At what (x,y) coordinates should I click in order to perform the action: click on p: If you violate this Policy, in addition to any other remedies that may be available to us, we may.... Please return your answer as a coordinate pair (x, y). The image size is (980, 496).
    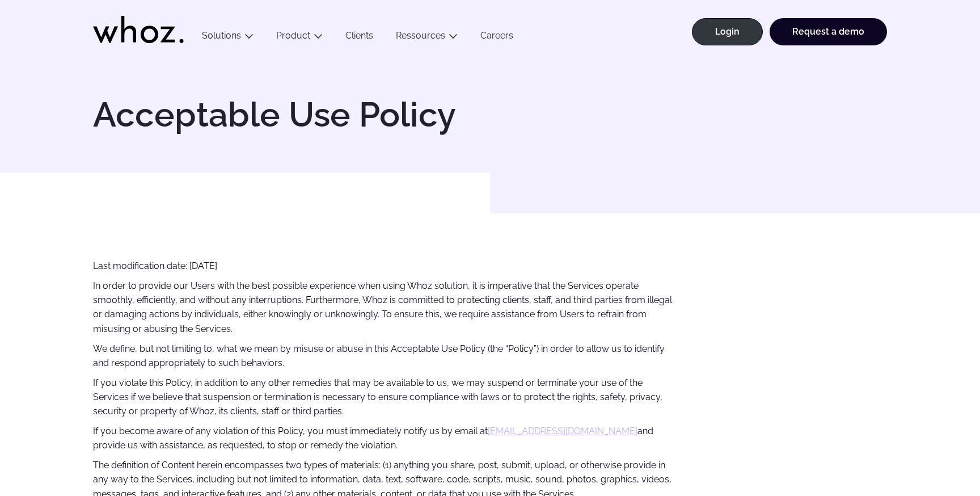
    Looking at the image, I should click on (383, 397).